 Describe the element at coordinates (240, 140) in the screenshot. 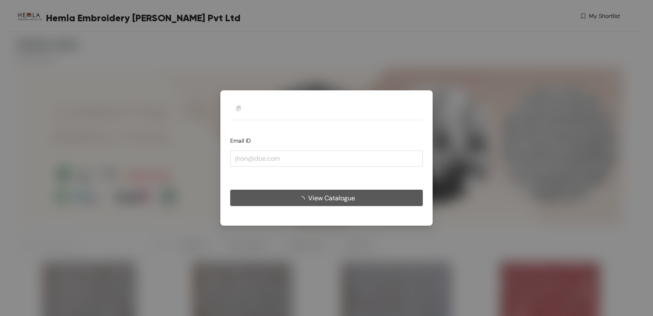

I see `span: Email ID` at that location.